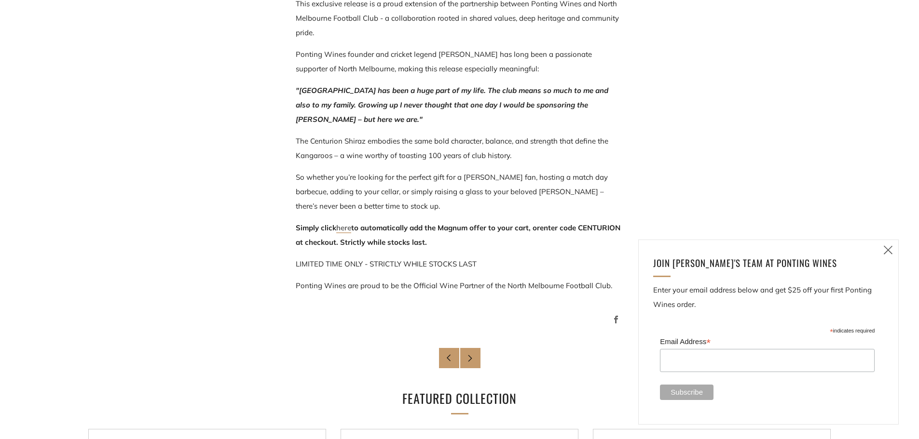  Describe the element at coordinates (454, 286) in the screenshot. I see `span: Ponting Wines are proud to be the Official Wine Partner of the North Melbourne Football Club.` at that location.